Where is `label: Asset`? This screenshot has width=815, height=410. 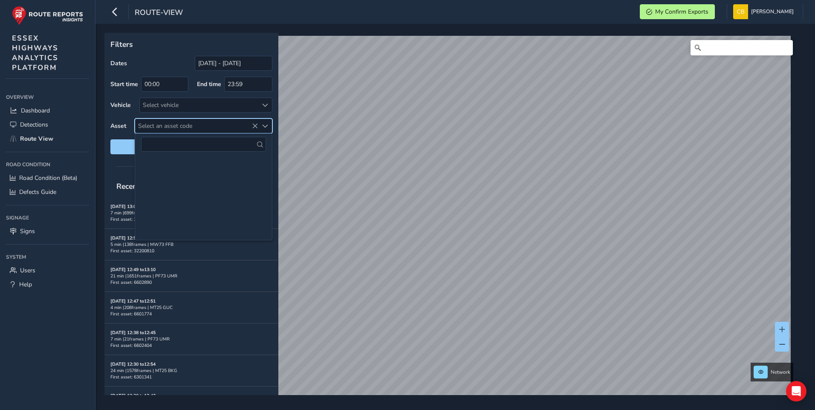
label: Asset is located at coordinates (118, 126).